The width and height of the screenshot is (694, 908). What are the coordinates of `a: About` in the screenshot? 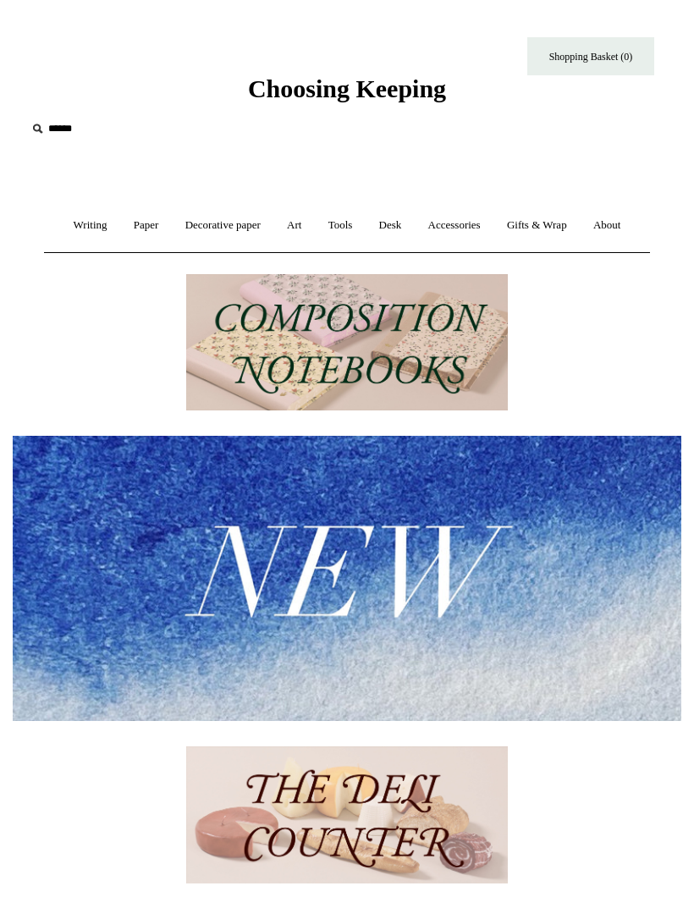 It's located at (607, 225).